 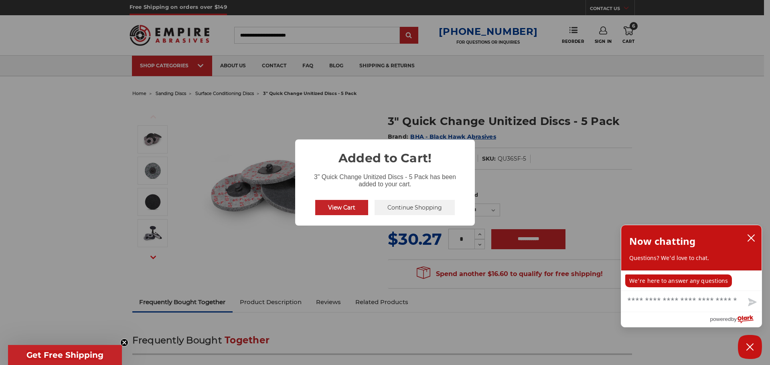 I want to click on p: Questions? We'd love to chat., so click(x=691, y=258).